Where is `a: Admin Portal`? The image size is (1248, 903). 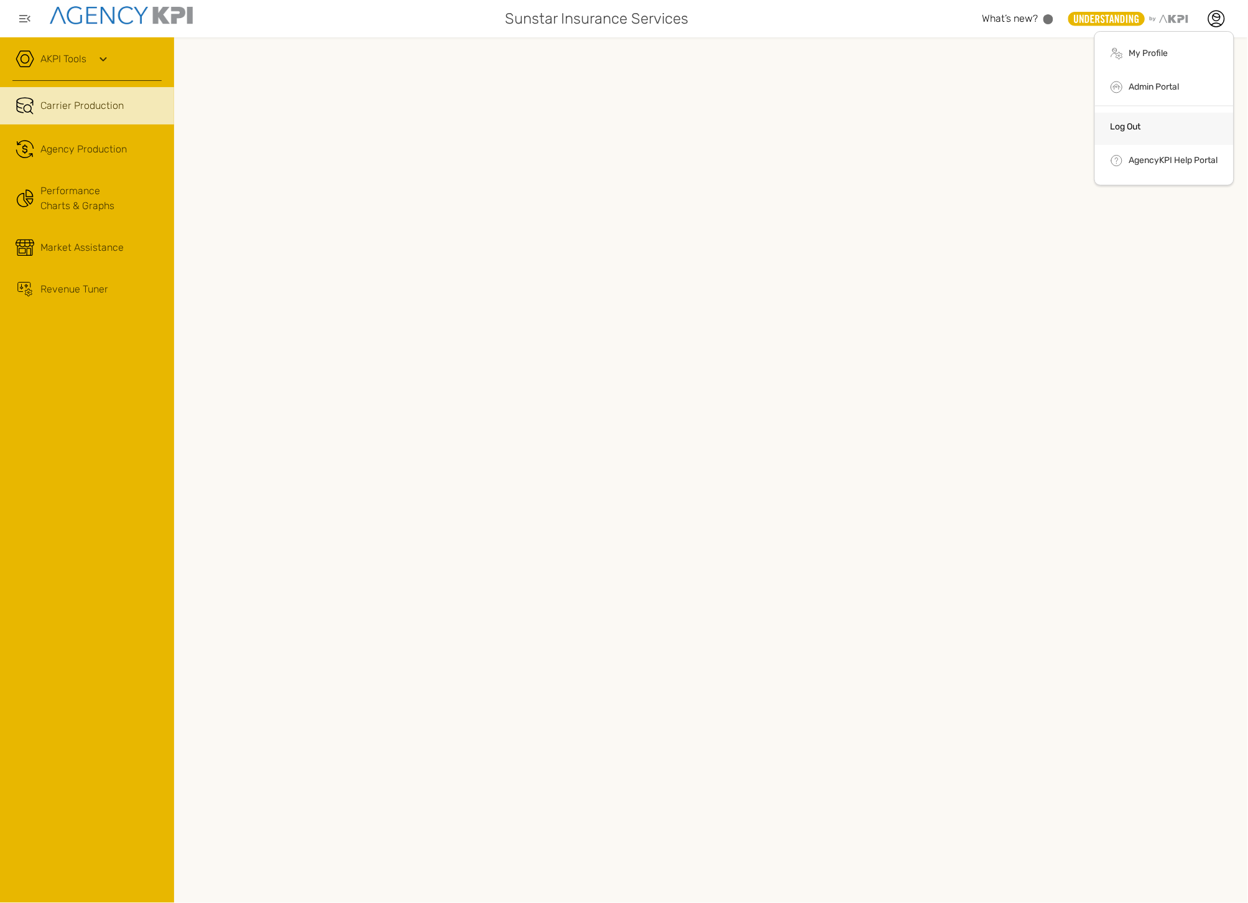
a: Admin Portal is located at coordinates (1155, 86).